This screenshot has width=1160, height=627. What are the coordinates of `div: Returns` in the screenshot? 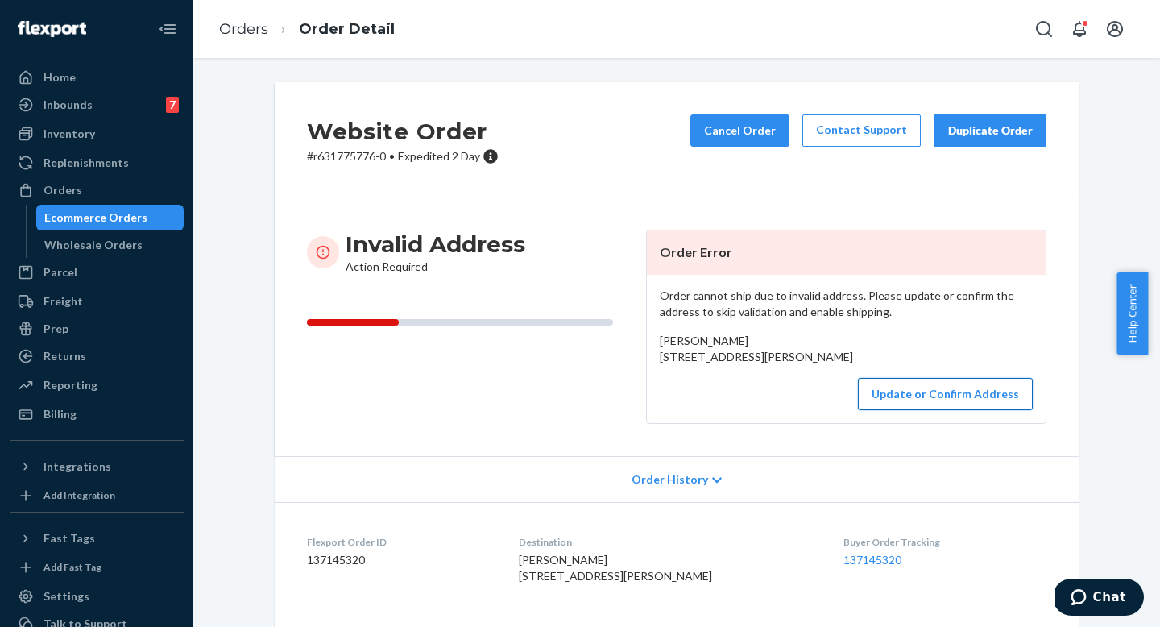 It's located at (64, 356).